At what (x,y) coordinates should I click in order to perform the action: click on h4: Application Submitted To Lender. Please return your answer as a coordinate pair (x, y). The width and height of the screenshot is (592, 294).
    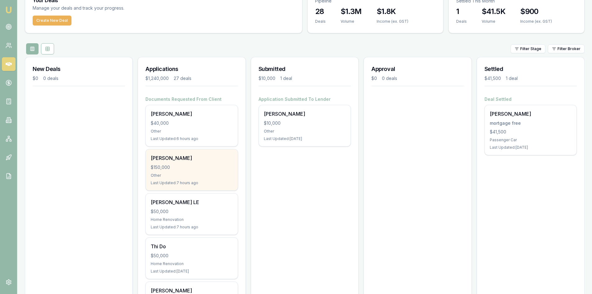
    Looking at the image, I should click on (305, 99).